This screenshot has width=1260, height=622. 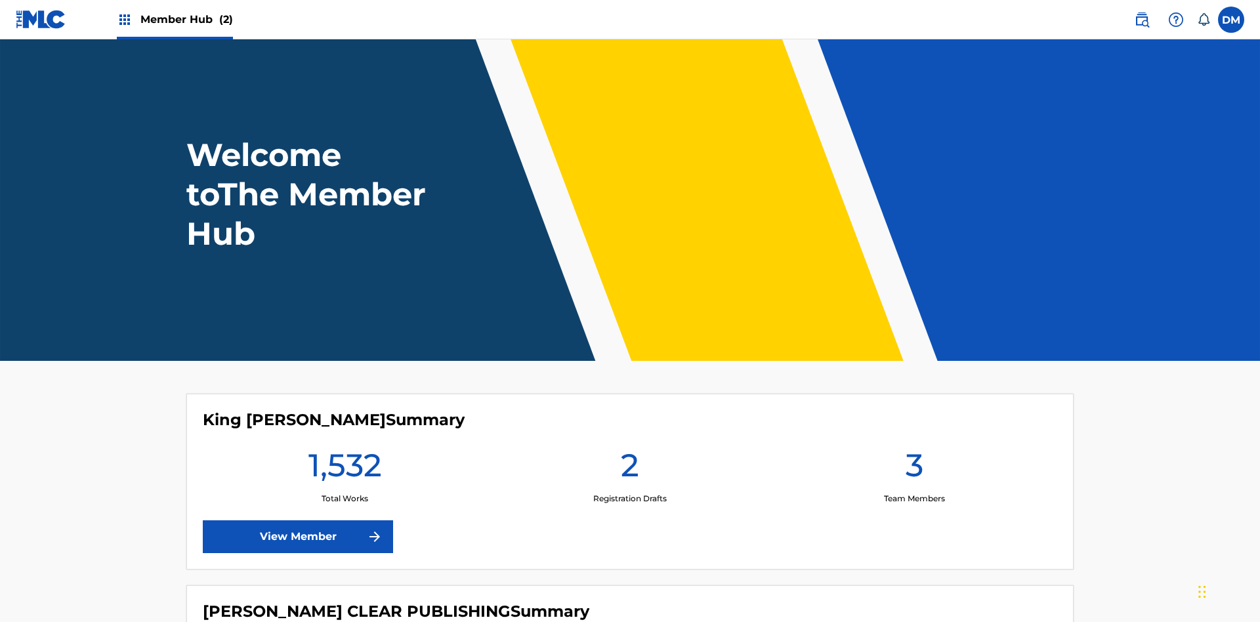 I want to click on img: f7272a7cc735f4ea7f67.svg, so click(x=375, y=537).